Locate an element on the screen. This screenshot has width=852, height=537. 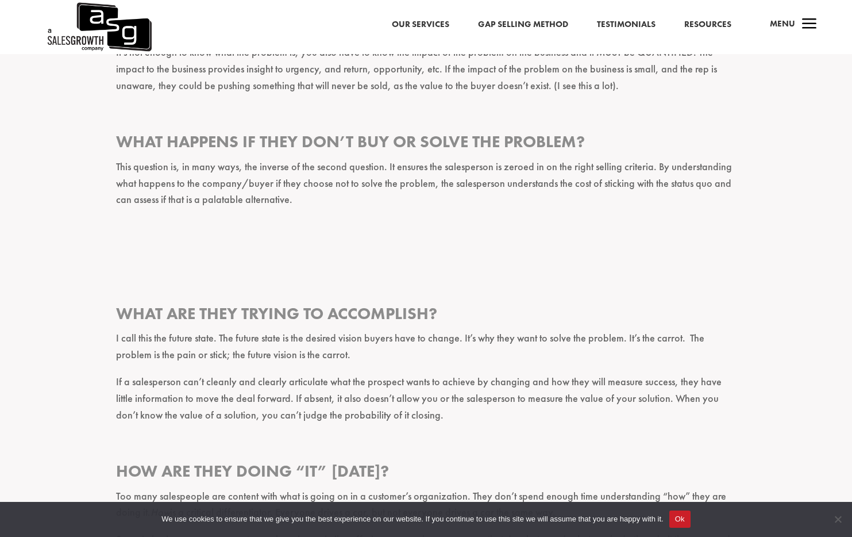
p: If a salesperson can’t cleanly and clearly articulate what the prospect wants to achieve by chang... is located at coordinates (426, 403).